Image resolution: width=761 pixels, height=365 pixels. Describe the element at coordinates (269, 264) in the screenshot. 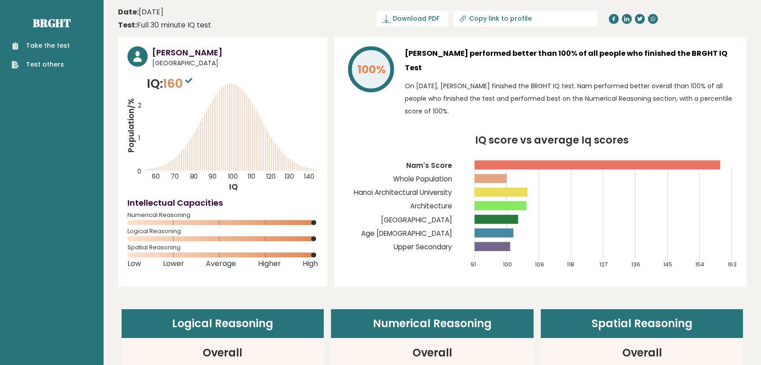

I see `span: Higher` at that location.